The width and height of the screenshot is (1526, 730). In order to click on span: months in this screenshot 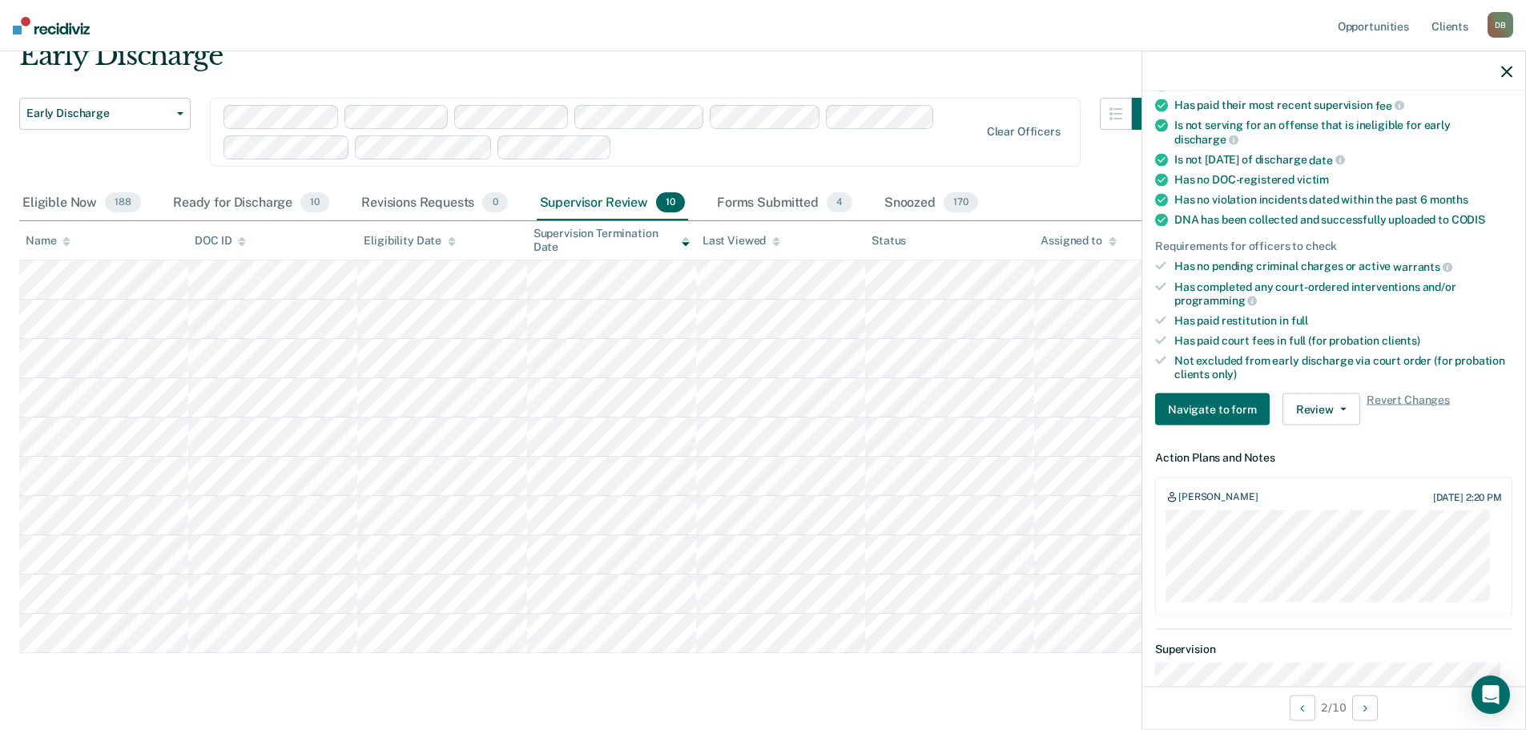, I will do `click(1449, 199)`.